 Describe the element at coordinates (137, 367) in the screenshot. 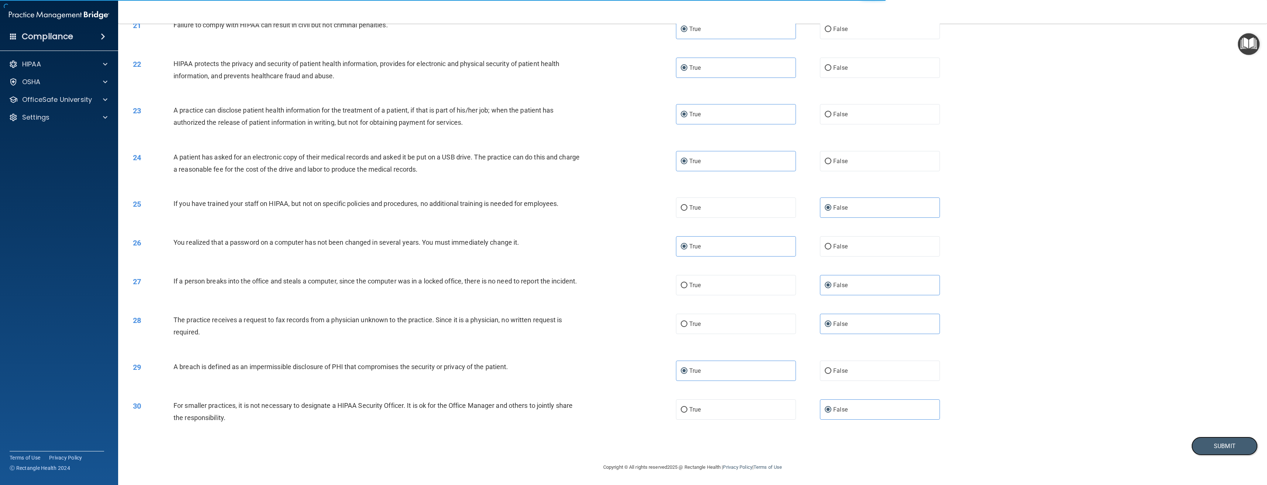

I see `span: 29` at that location.